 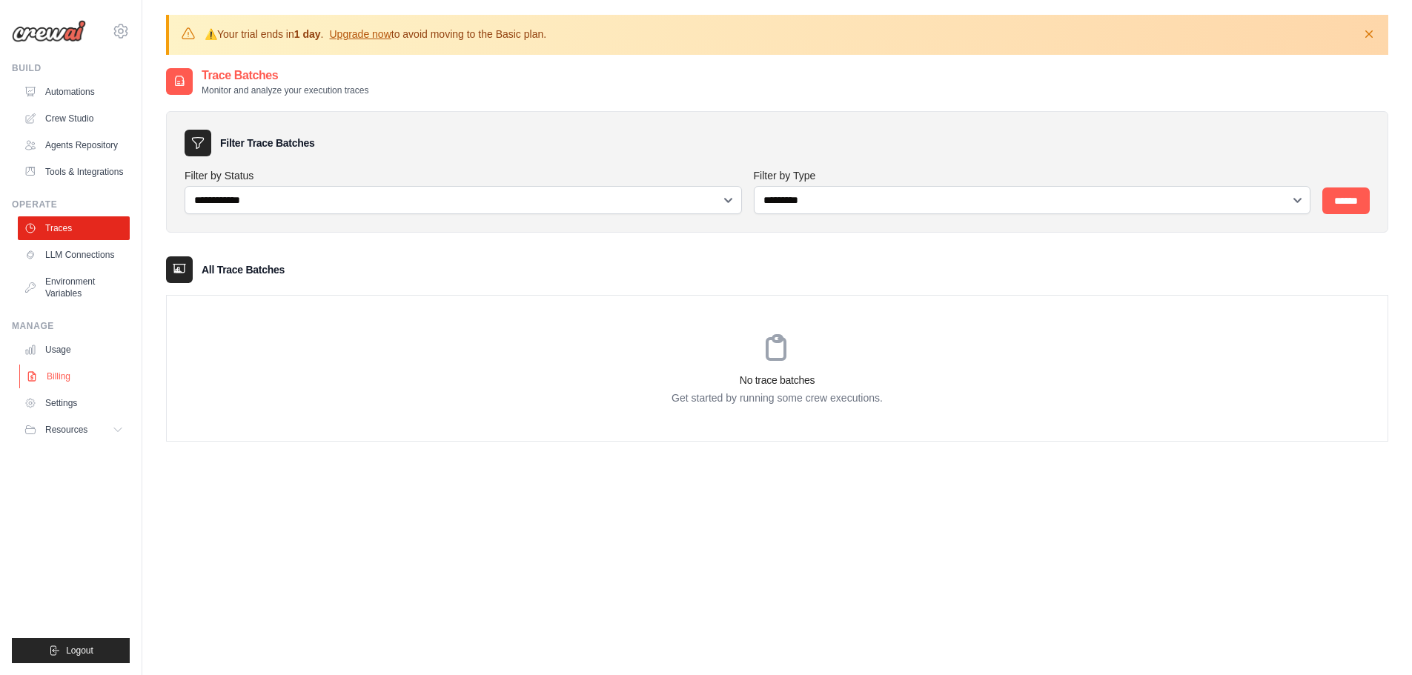 What do you see at coordinates (73, 288) in the screenshot?
I see `a: Environment Variables` at bounding box center [73, 288].